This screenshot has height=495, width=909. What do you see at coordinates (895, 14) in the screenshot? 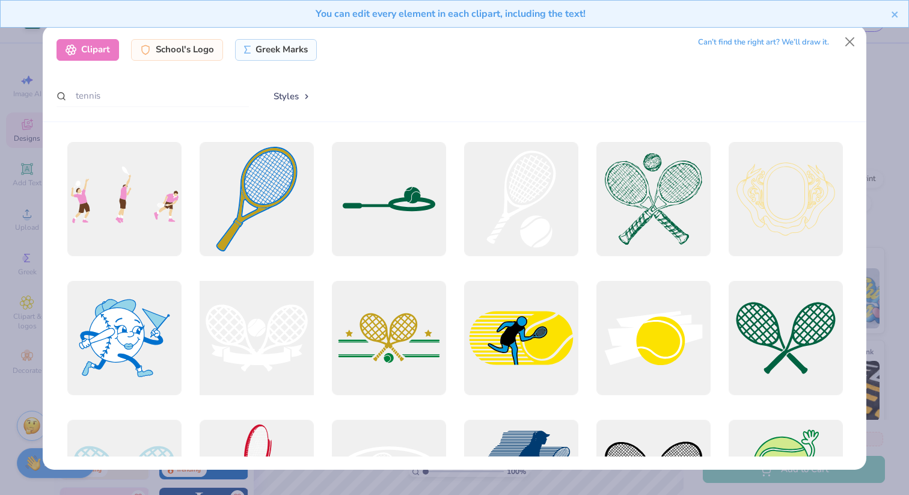
I see `button: close` at bounding box center [895, 14].